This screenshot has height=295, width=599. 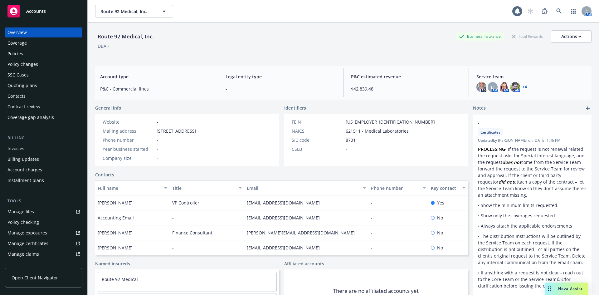 What do you see at coordinates (120, 279) in the screenshot?
I see `a: Route 92 Medical` at bounding box center [120, 279].